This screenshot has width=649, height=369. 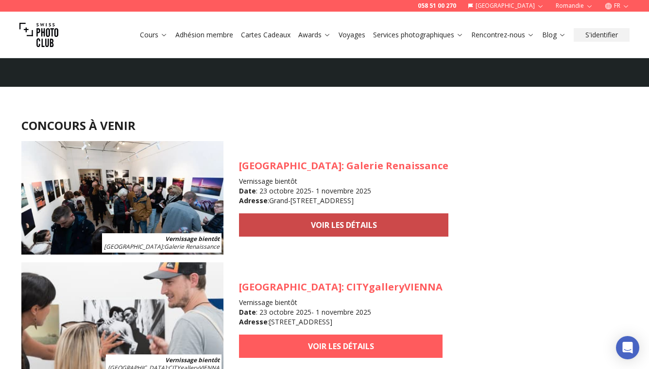 I want to click on a: Cours, so click(x=153, y=35).